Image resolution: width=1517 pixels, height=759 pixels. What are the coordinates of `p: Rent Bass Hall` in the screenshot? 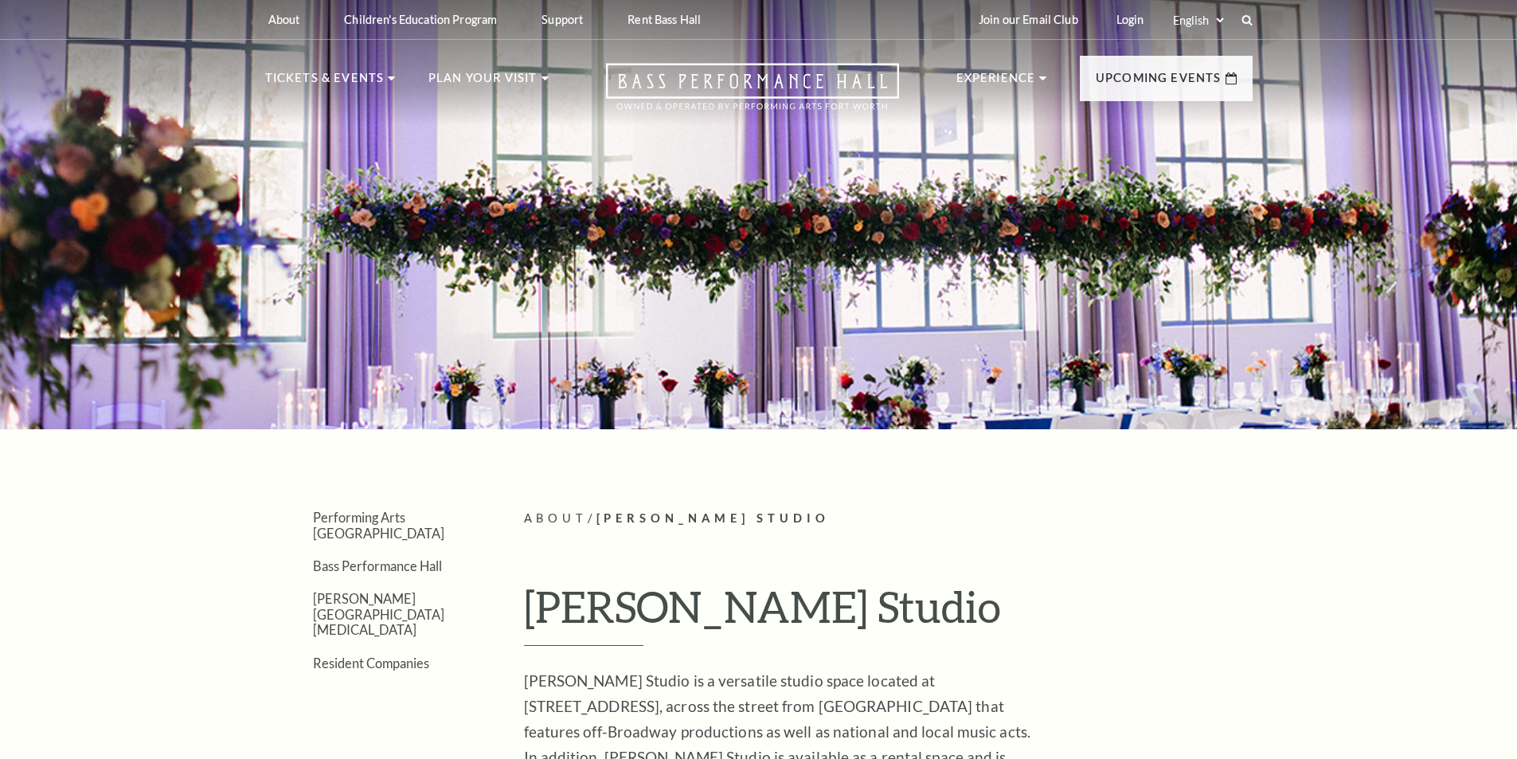 It's located at (664, 19).